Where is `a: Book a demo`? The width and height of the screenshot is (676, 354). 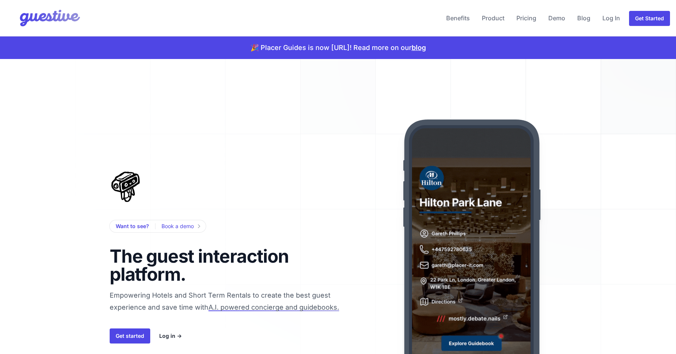 a: Book a demo is located at coordinates (181, 226).